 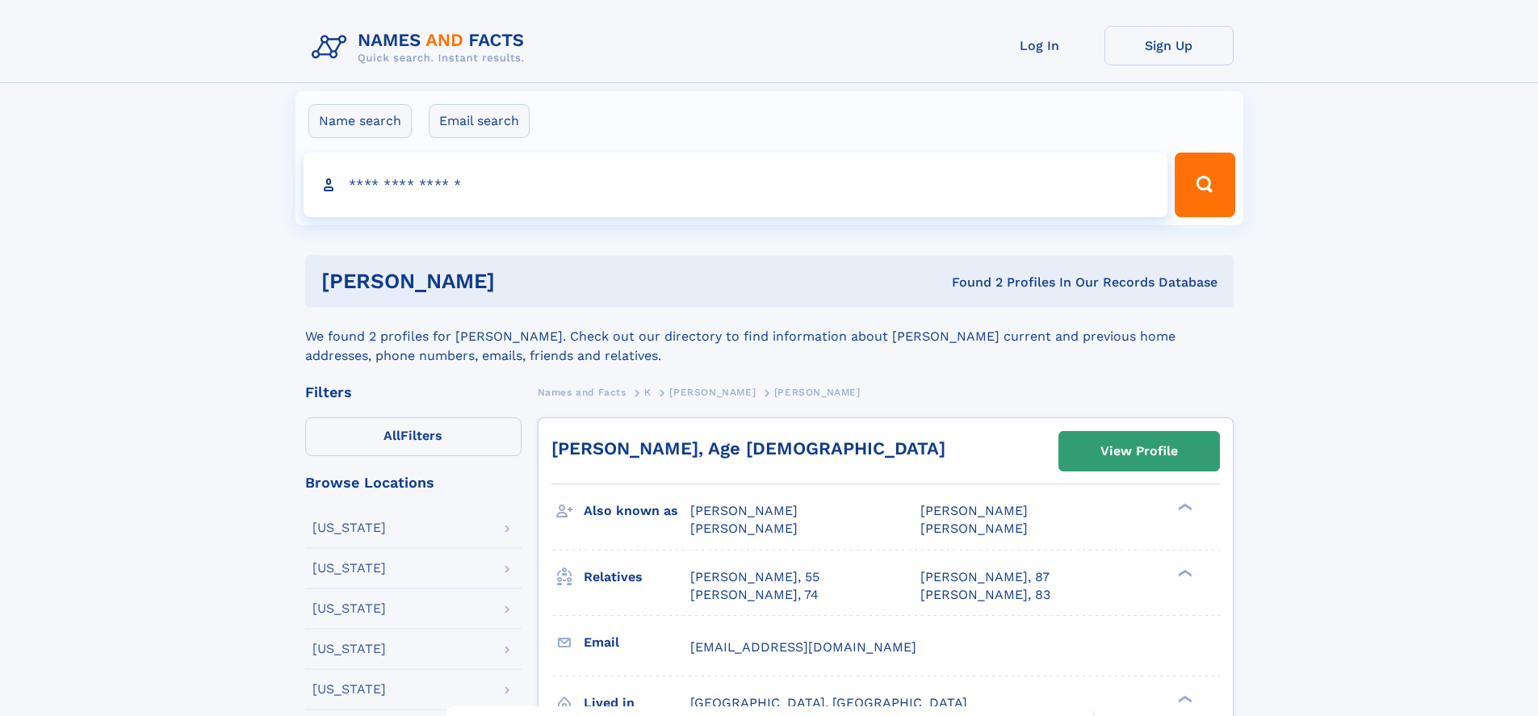 What do you see at coordinates (970, 283) in the screenshot?
I see `div: Found 2 Profiles In Our Records Database` at bounding box center [970, 283].